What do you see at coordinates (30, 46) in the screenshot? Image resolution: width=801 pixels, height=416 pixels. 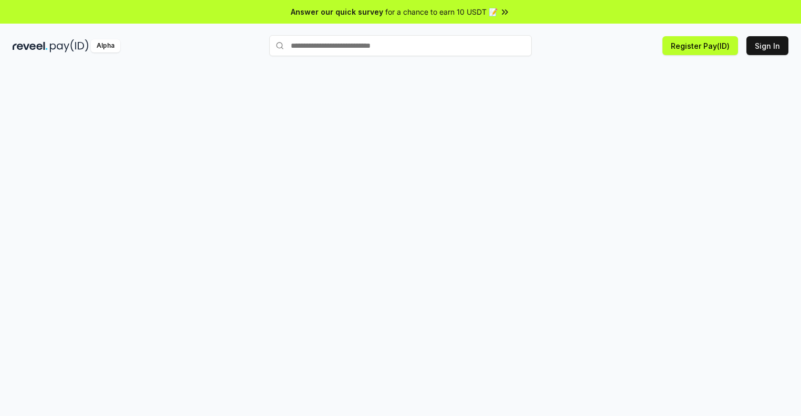 I see `img: reveel_dark` at bounding box center [30, 46].